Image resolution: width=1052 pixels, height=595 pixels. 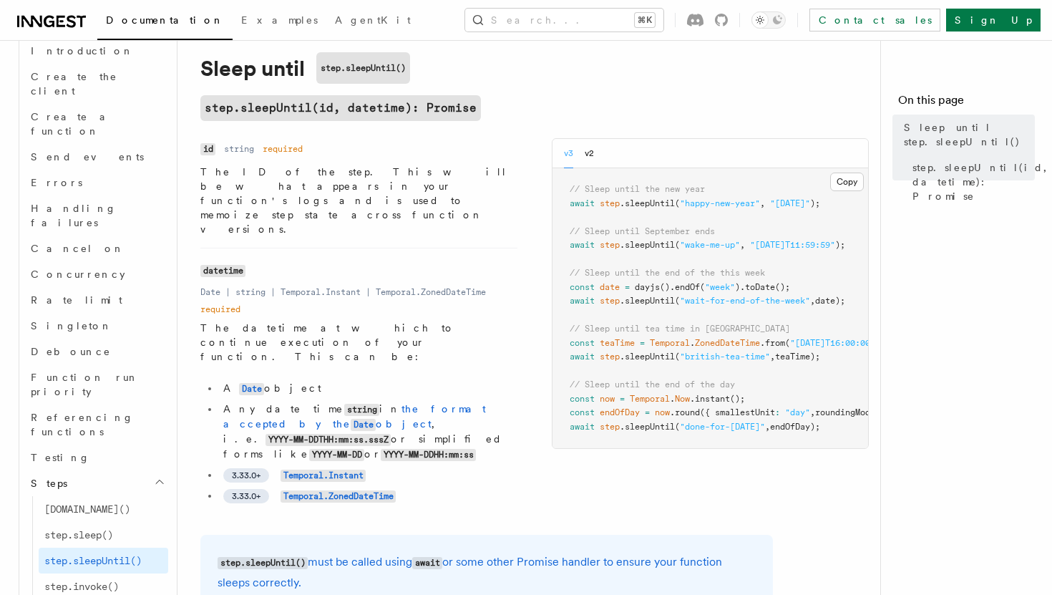 I want to click on span: Testing, so click(x=60, y=457).